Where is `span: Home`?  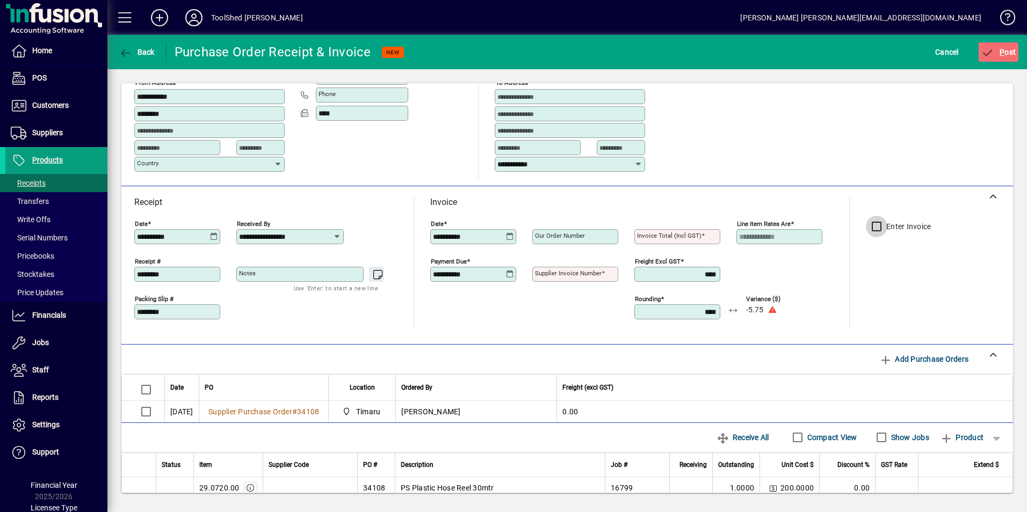 span: Home is located at coordinates (42, 50).